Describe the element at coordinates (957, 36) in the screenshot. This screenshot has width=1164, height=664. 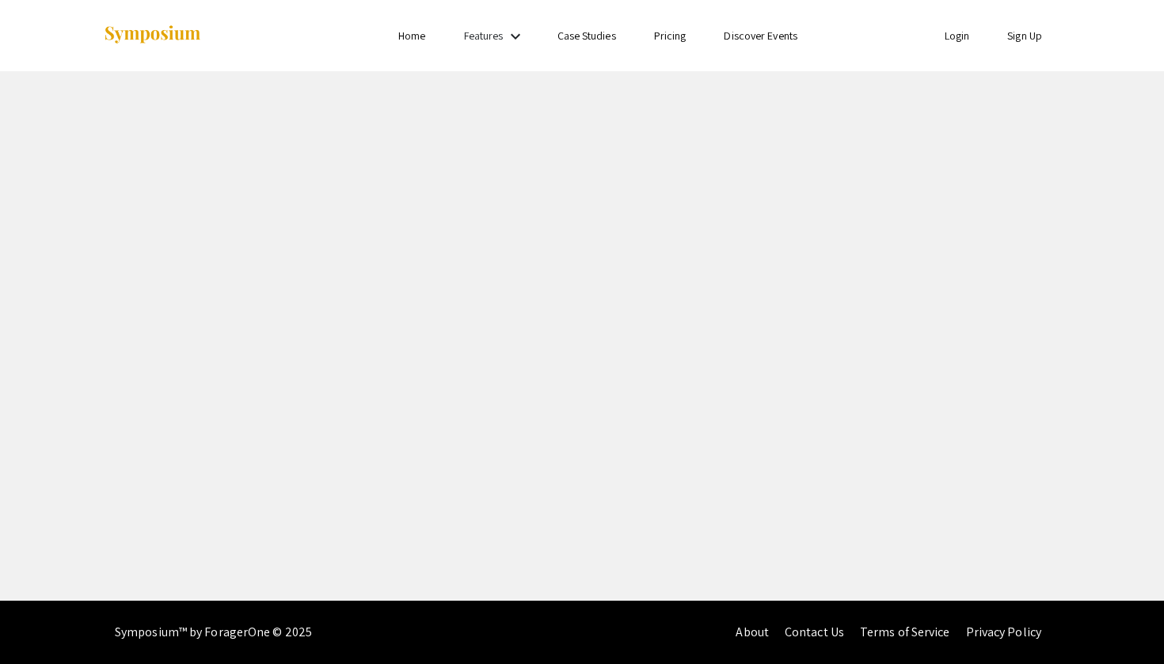
I see `a: Login` at that location.